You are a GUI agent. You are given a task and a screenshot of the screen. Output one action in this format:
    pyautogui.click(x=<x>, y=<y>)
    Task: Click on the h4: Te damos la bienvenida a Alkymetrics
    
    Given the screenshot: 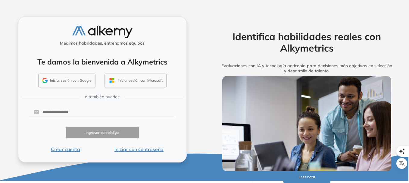 What is the action you would take?
    pyautogui.click(x=102, y=62)
    